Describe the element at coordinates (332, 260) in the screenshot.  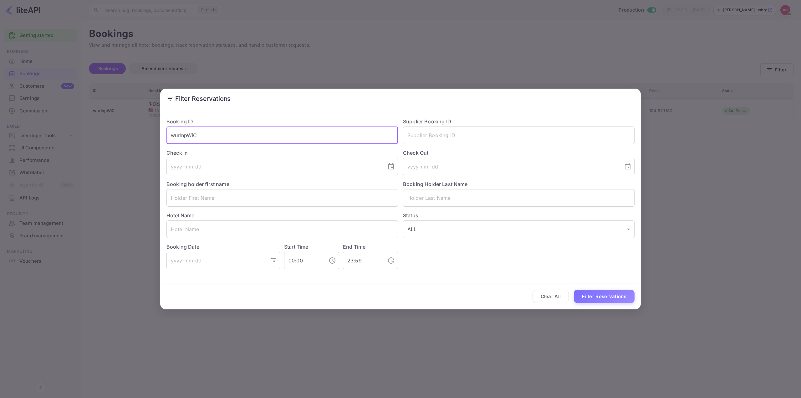
I see `button: Choose time, selected time is 12:00 AM` at that location.